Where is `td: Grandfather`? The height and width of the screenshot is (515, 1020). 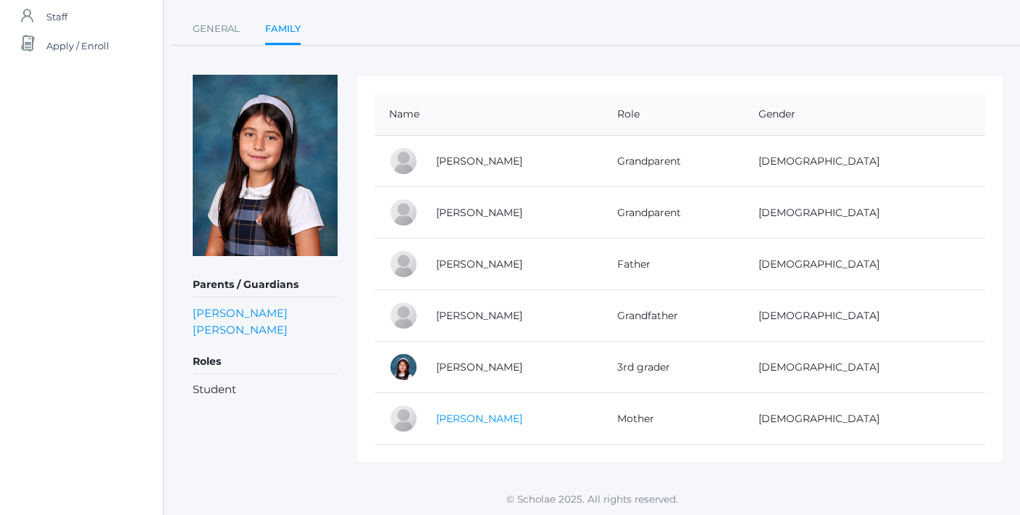
td: Grandfather is located at coordinates (674, 315).